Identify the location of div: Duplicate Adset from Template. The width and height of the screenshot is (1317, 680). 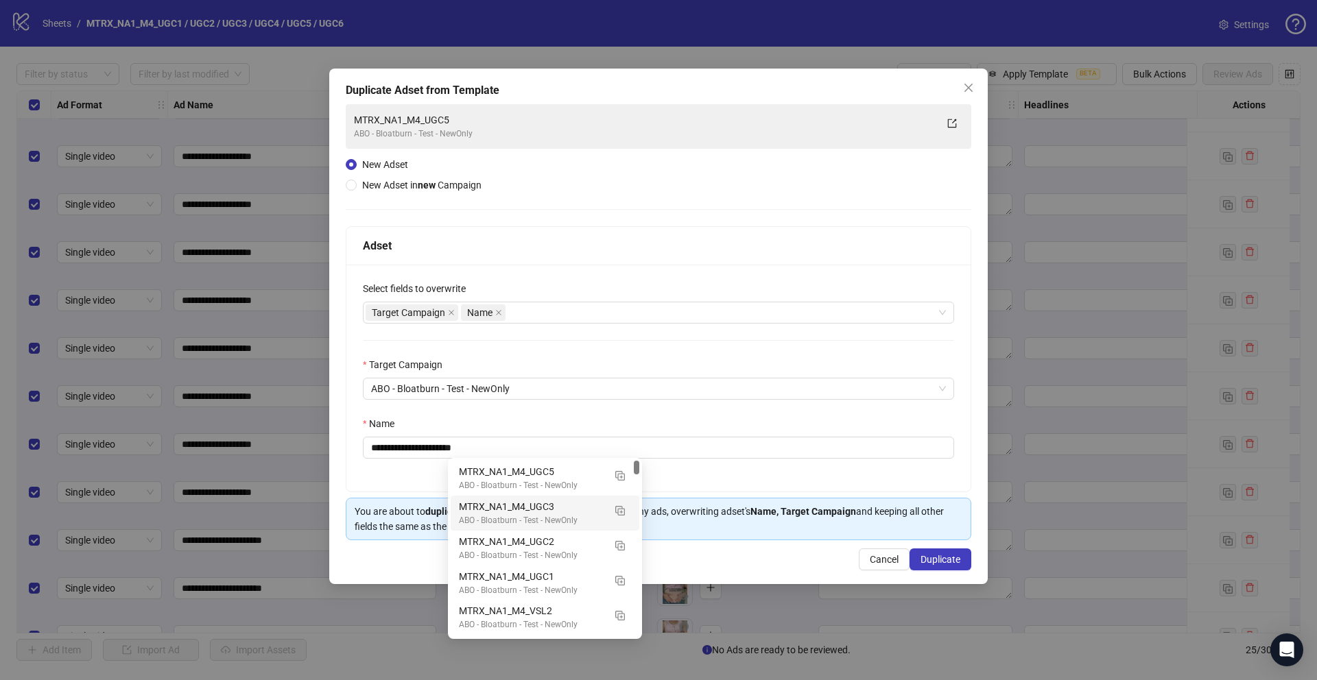
(658, 91).